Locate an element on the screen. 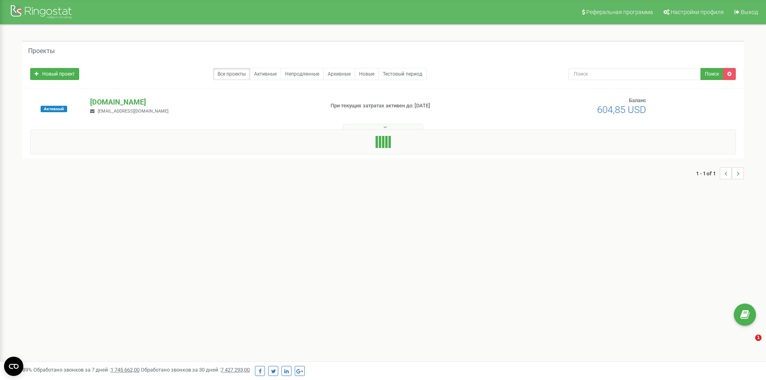 The width and height of the screenshot is (766, 380). span: Активный is located at coordinates (54, 109).